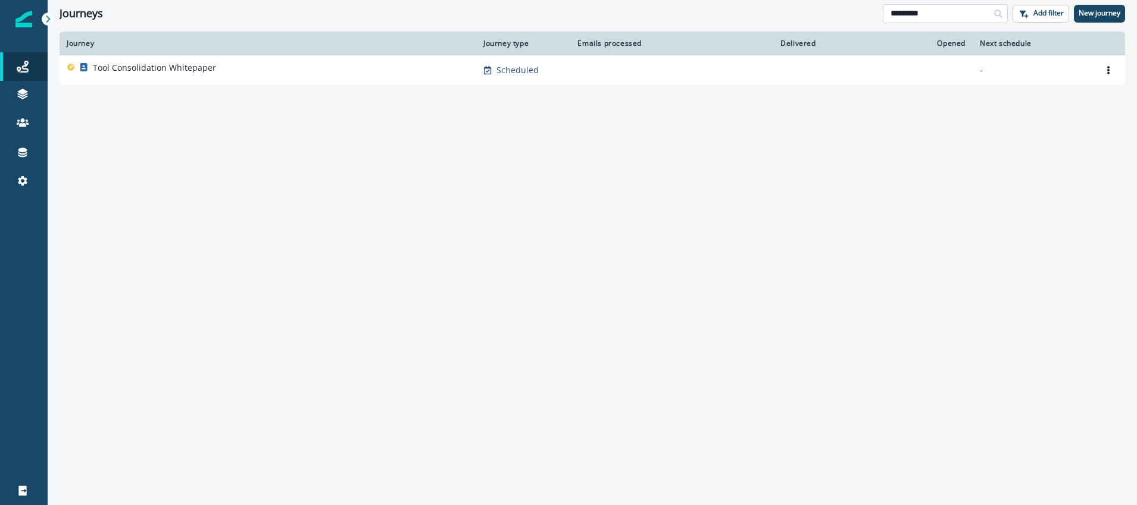  What do you see at coordinates (592, 70) in the screenshot?
I see `a: Tool Consolidation WhitepaperScheduled--Options` at bounding box center [592, 70].